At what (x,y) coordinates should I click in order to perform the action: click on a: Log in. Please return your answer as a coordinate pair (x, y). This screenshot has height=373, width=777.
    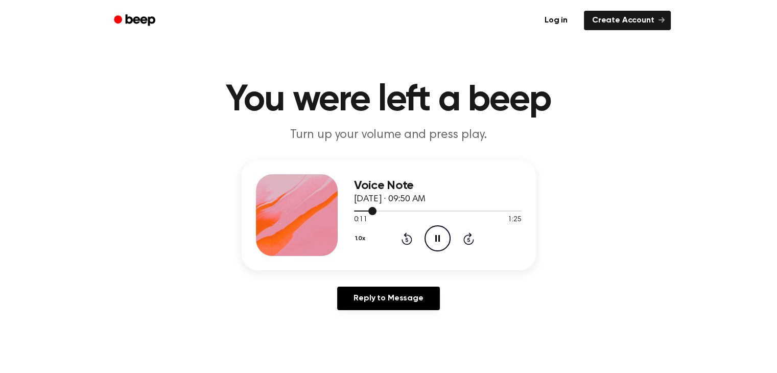
    Looking at the image, I should click on (555, 20).